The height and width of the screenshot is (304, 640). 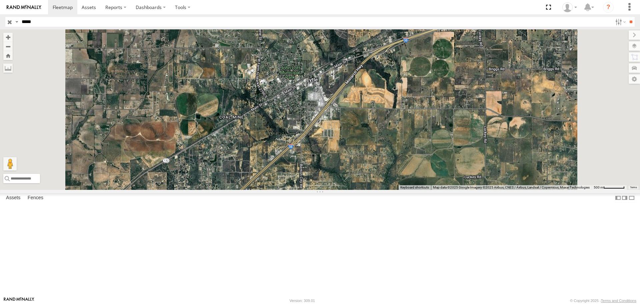 What do you see at coordinates (8, 68) in the screenshot?
I see `label: Measure` at bounding box center [8, 68].